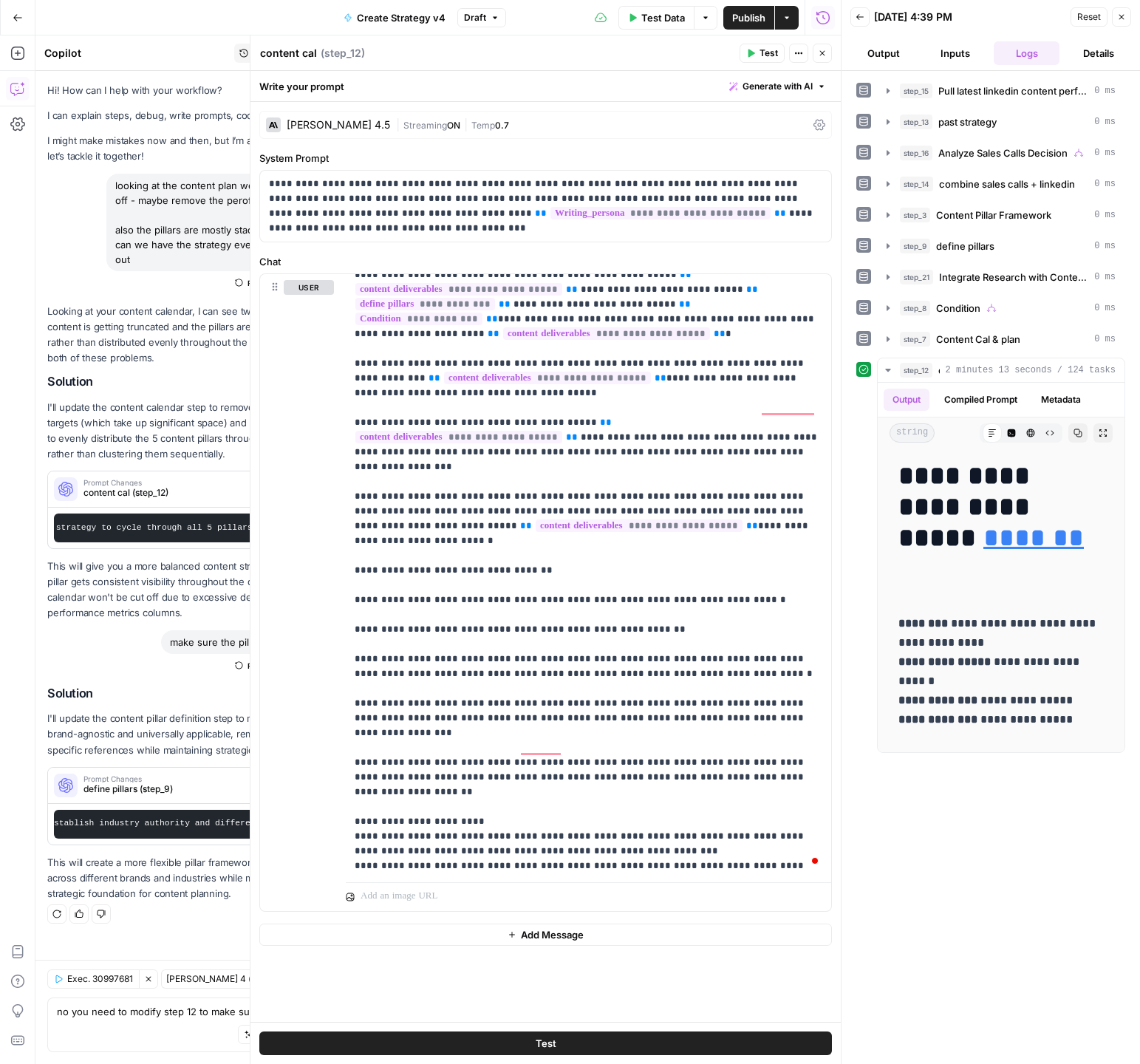  Describe the element at coordinates (958, 308) in the screenshot. I see `span: Condition` at that location.